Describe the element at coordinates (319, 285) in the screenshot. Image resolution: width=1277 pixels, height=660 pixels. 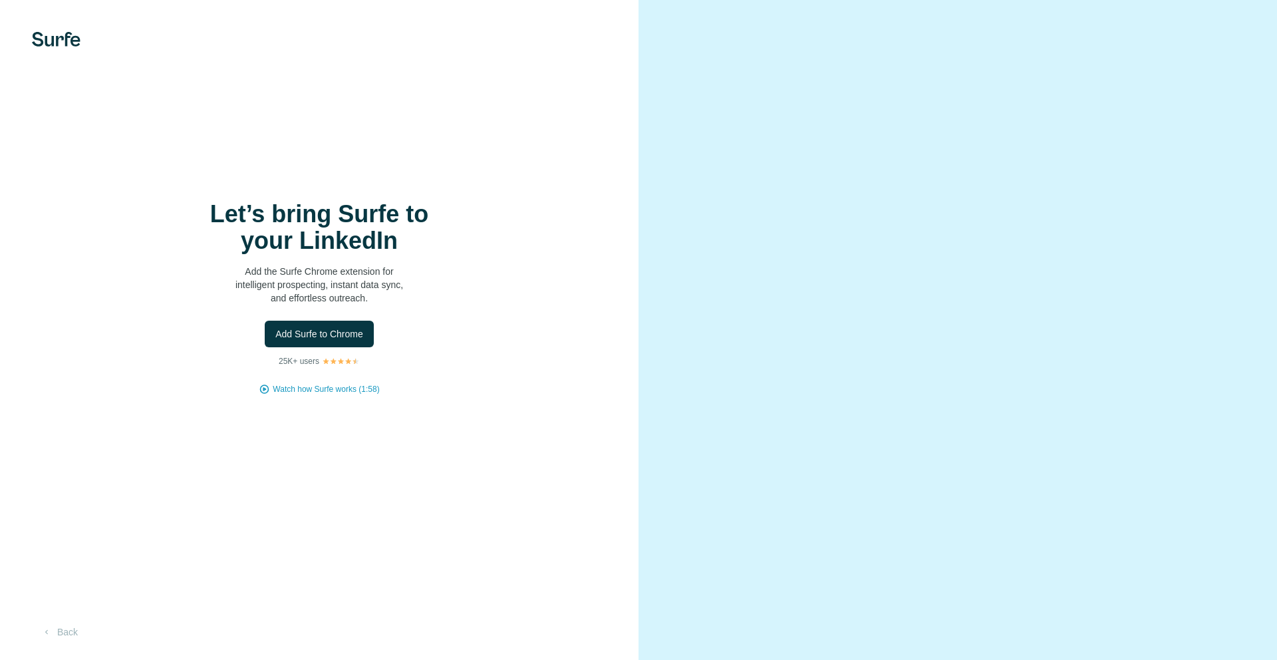
I see `p: Add the Surfe Chrome extension for intelligent prospecting, instant data sync, and effortless out...` at that location.